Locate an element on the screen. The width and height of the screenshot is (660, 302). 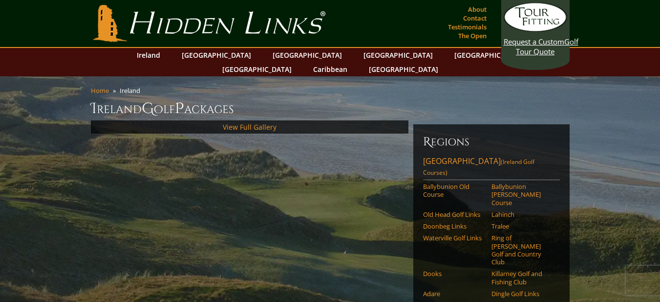
a: Doonbeg Links is located at coordinates (454, 226).